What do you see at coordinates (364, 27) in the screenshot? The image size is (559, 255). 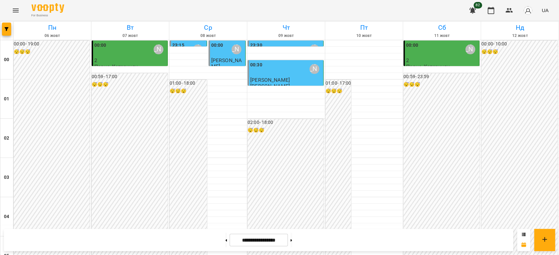 I see `h6: Пт` at bounding box center [364, 27].